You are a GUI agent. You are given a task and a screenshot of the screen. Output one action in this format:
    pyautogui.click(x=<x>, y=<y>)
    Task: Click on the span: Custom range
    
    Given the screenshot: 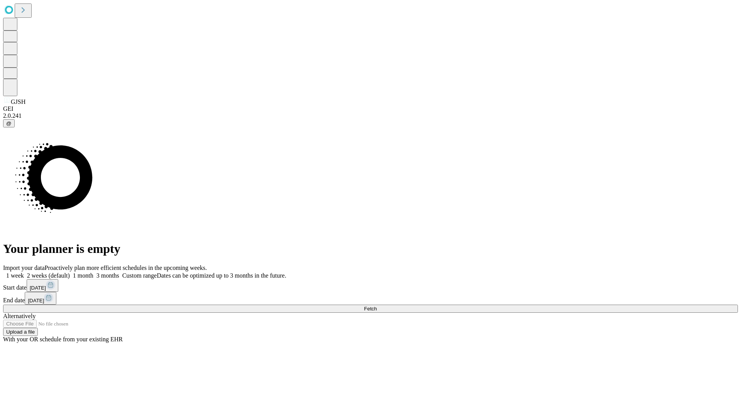 What is the action you would take?
    pyautogui.click(x=139, y=275)
    